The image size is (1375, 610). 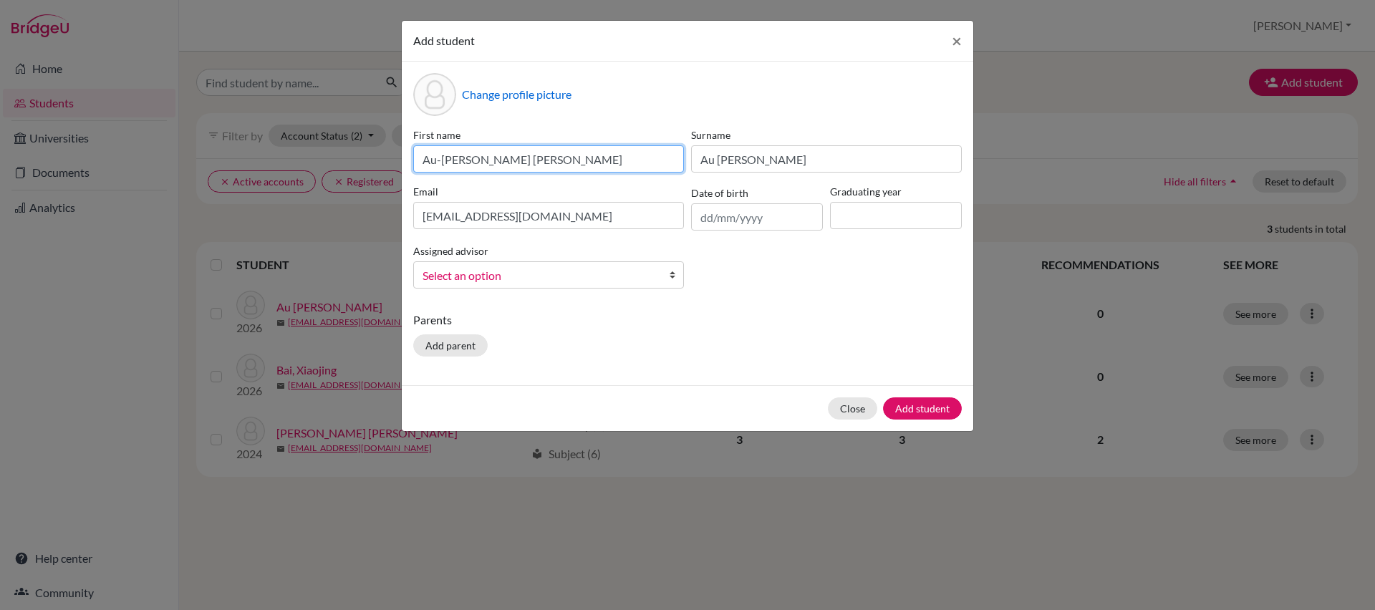 I want to click on label: First name, so click(x=549, y=135).